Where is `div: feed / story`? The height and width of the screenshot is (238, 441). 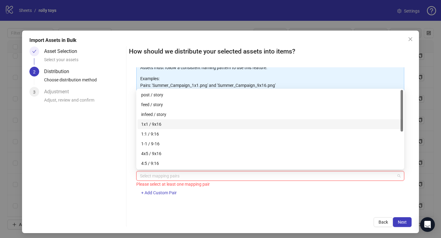
div: feed / story is located at coordinates (270, 105).